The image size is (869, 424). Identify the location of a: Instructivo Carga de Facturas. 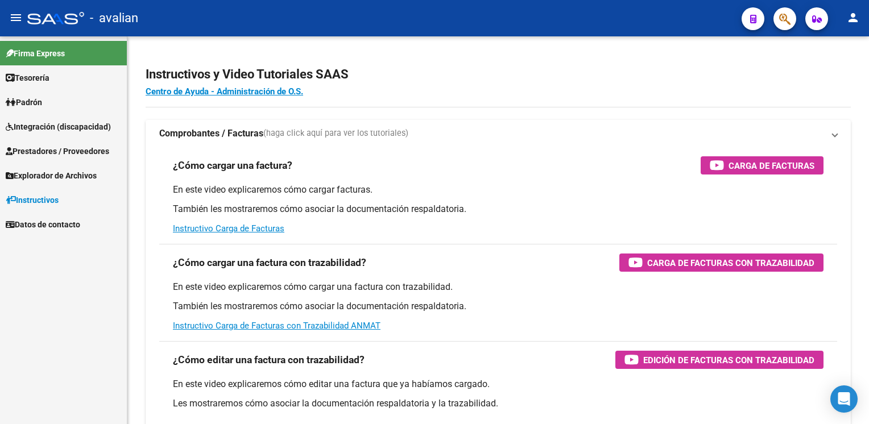
(229, 229).